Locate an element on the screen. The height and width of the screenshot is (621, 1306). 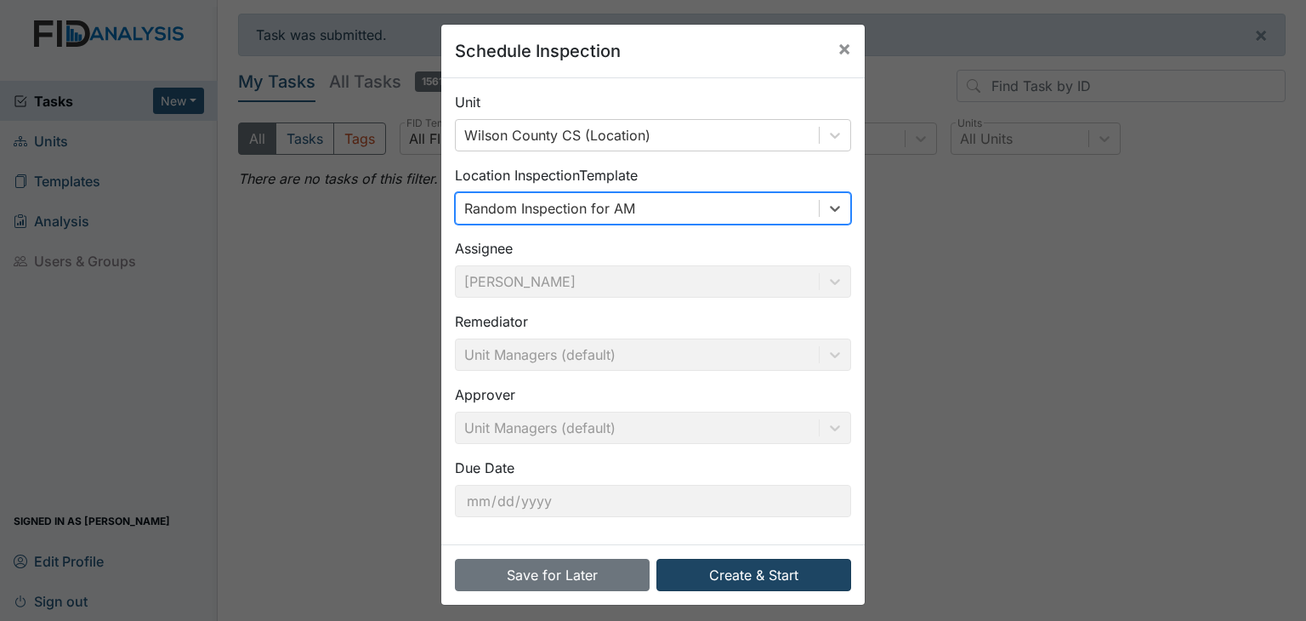
button: Create & Start is located at coordinates (753, 575).